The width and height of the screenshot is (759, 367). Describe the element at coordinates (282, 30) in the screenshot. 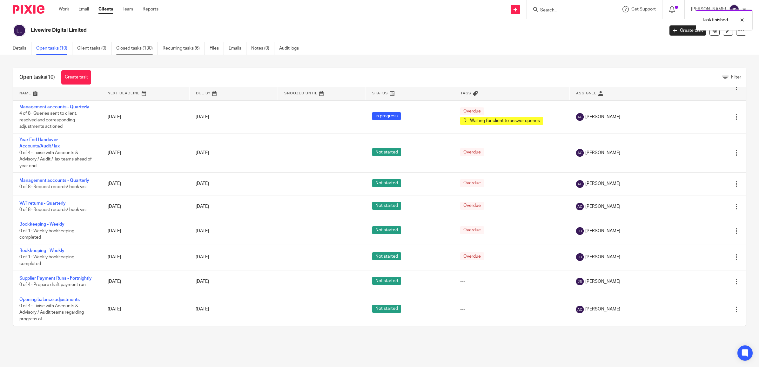

I see `h2: Livewire Digital Limited` at that location.